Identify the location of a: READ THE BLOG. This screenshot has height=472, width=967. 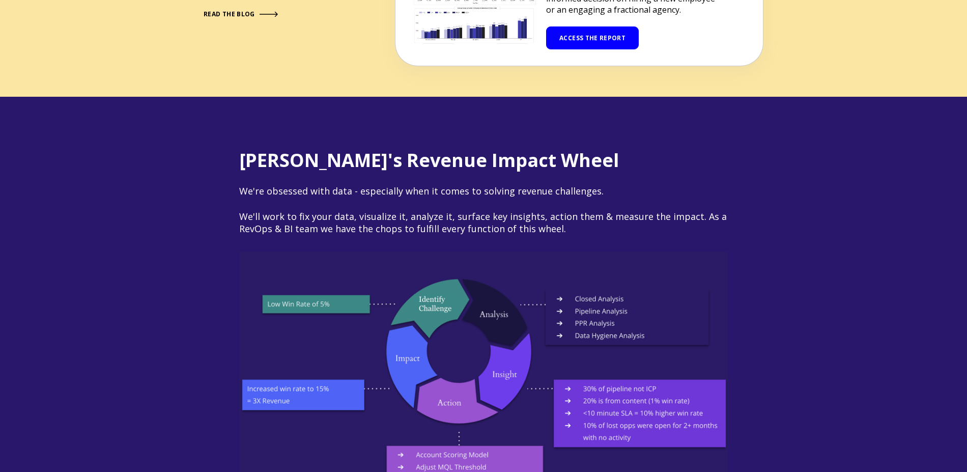
(241, 14).